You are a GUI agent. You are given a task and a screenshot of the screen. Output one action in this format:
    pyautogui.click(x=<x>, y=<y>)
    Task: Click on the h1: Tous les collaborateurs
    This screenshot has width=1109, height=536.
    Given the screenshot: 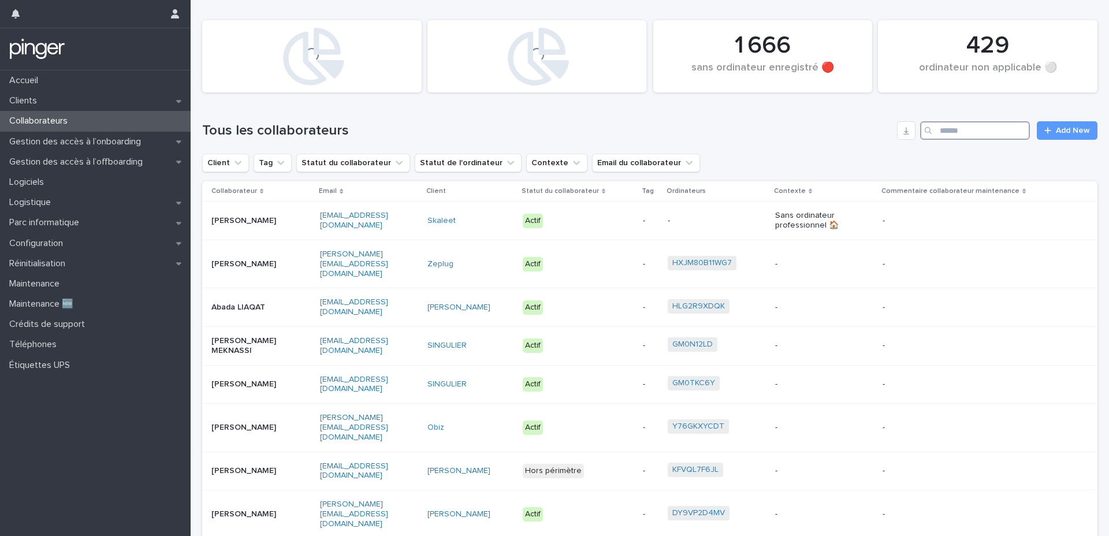 What is the action you would take?
    pyautogui.click(x=547, y=131)
    